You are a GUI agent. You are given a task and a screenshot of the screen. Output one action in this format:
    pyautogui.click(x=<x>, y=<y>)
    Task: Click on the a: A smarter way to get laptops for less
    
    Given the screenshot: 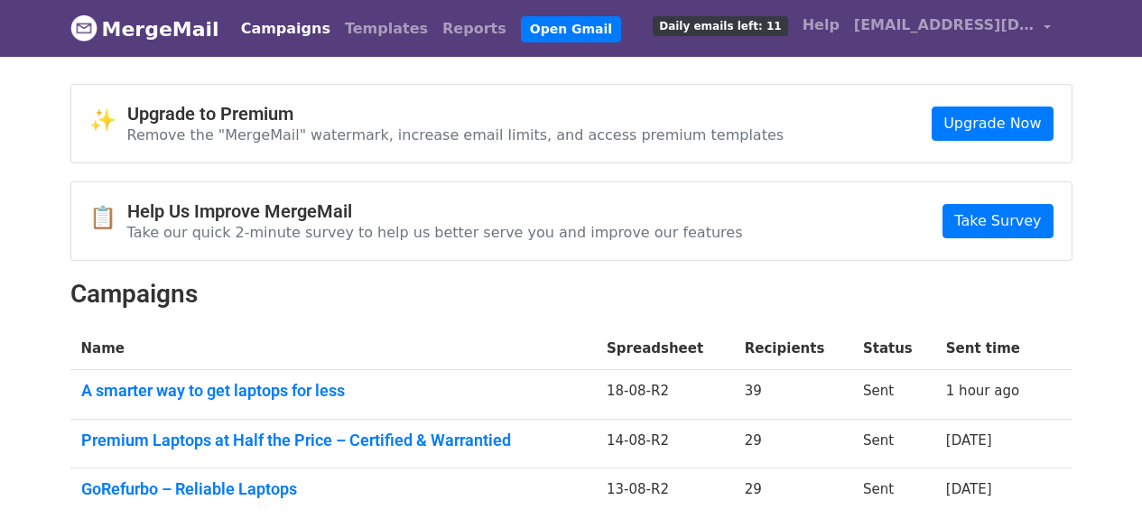 What is the action you would take?
    pyautogui.click(x=333, y=391)
    